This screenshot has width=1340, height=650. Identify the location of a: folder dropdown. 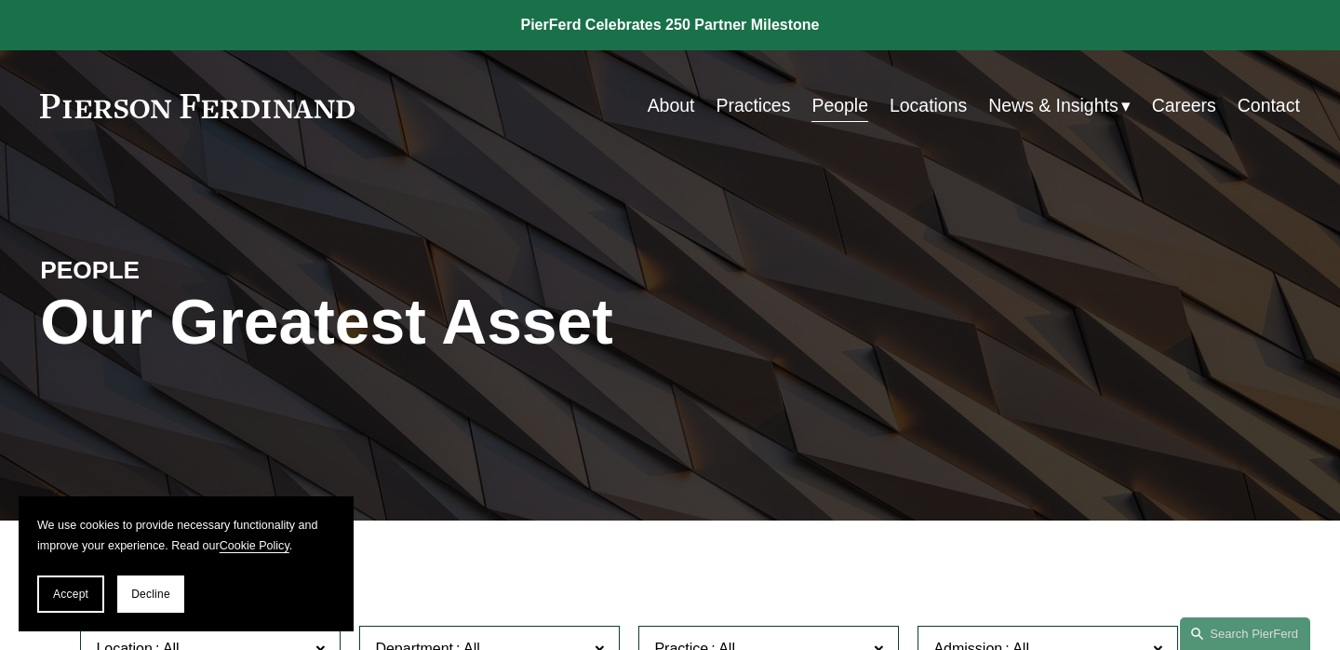
(1059, 105).